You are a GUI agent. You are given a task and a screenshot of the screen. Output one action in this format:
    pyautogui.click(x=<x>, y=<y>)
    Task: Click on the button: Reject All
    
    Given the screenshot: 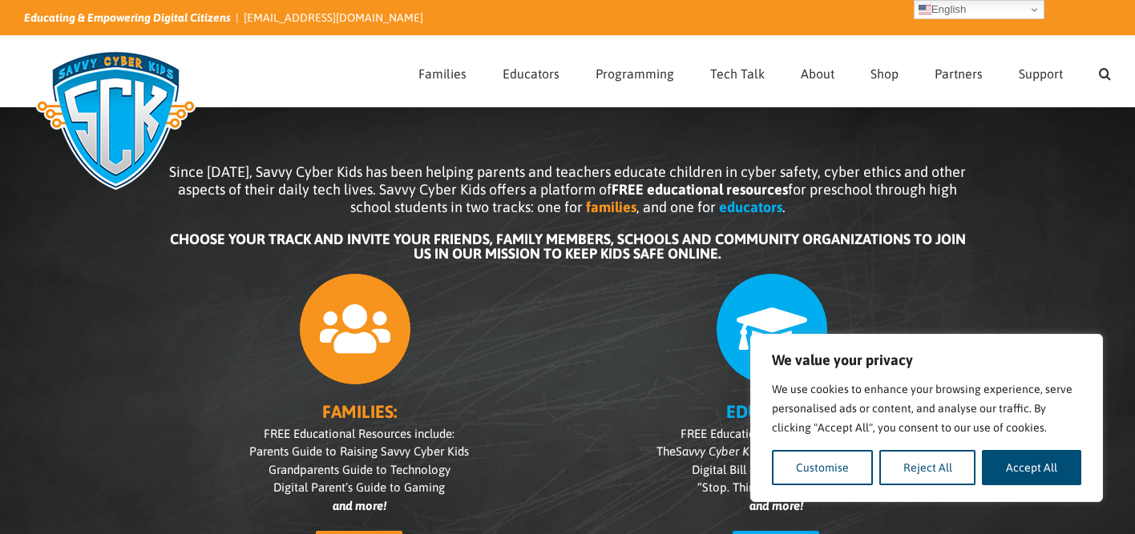 What is the action you would take?
    pyautogui.click(x=927, y=468)
    